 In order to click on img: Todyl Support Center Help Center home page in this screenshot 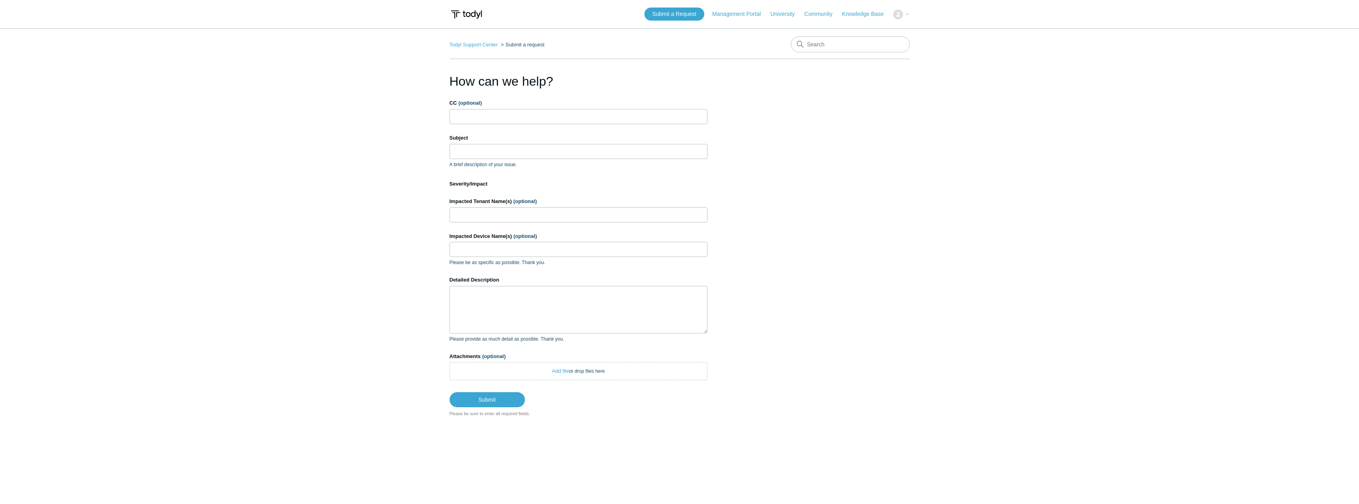, I will do `click(466, 14)`.